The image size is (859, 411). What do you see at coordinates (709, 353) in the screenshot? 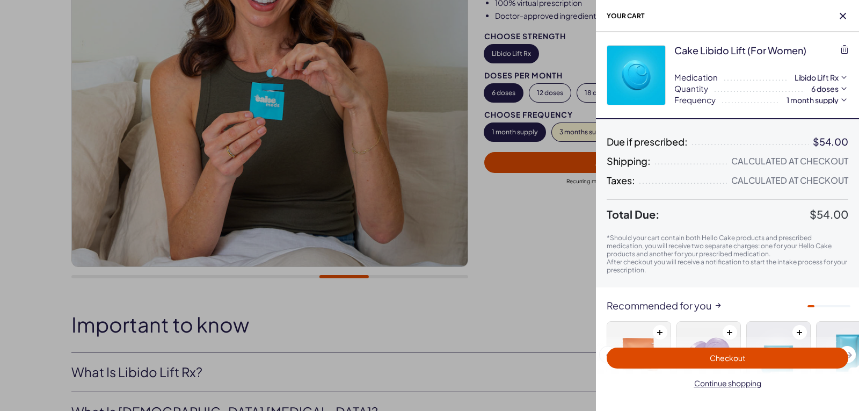
I see `img: Stamina – Last Longer` at bounding box center [709, 353].